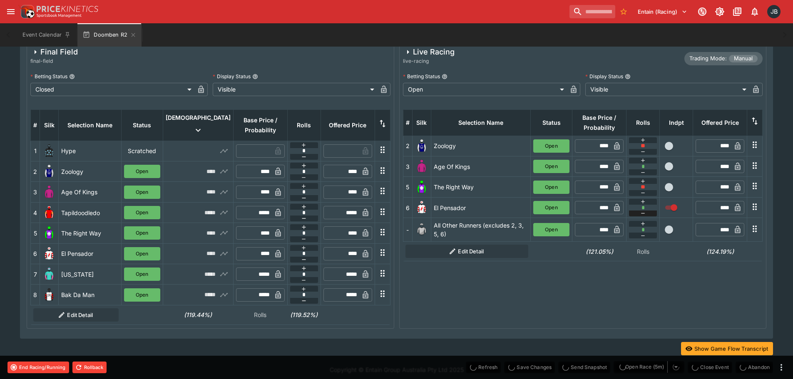 The height and width of the screenshot is (379, 793). What do you see at coordinates (89, 367) in the screenshot?
I see `button: Rollback` at bounding box center [89, 367].